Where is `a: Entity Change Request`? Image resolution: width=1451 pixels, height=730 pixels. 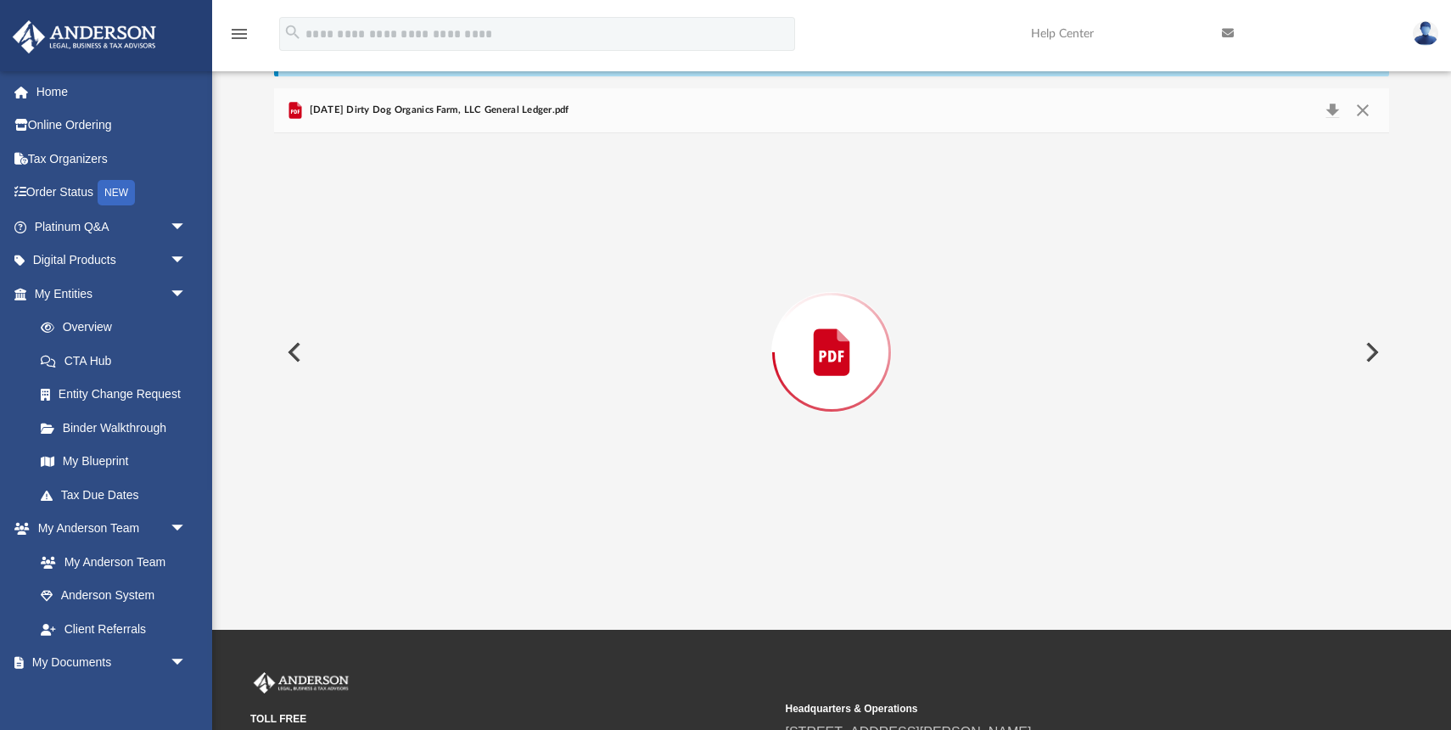
a: Entity Change Request is located at coordinates (118, 394).